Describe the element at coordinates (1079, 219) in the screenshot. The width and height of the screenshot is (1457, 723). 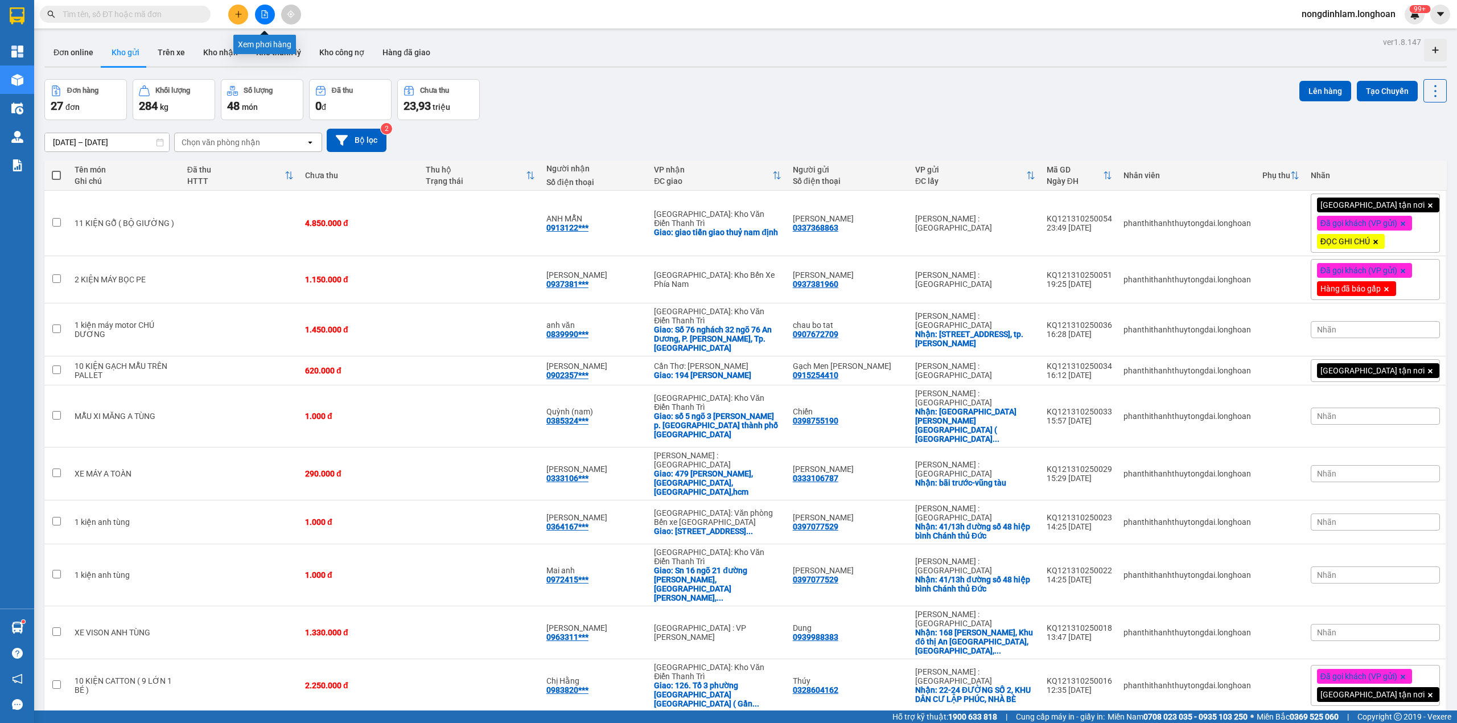
I see `div: KQ121310250054` at that location.